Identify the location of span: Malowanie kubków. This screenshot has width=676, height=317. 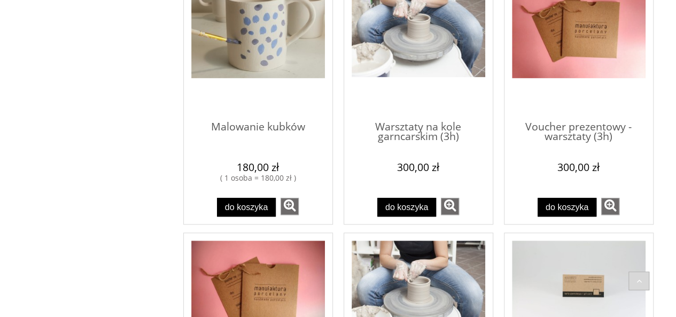
(258, 128).